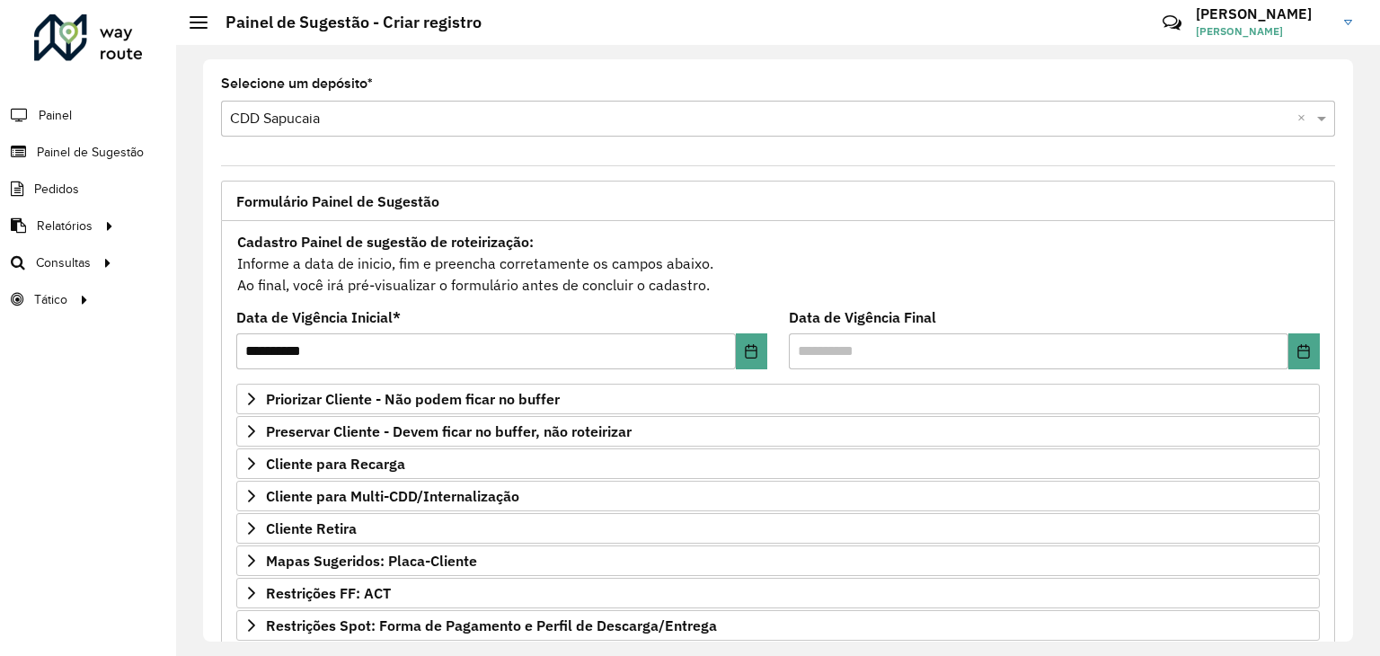 This screenshot has width=1380, height=656. I want to click on span: Consultas, so click(63, 262).